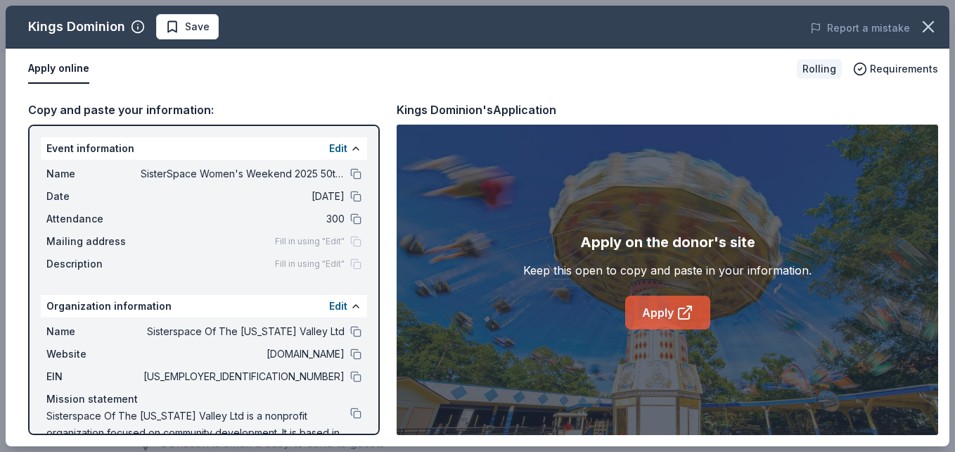 The image size is (955, 452). I want to click on div: Event information, so click(204, 148).